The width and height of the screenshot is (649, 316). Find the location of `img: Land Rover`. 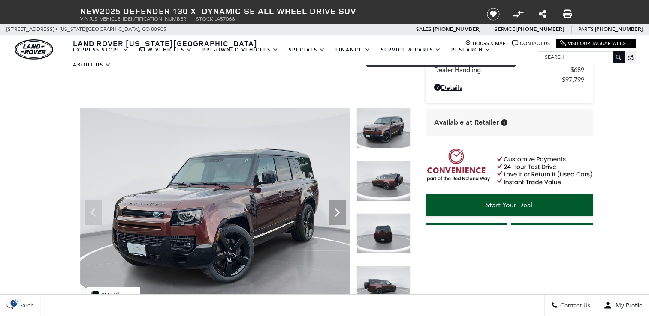

img: Land Rover is located at coordinates (34, 49).